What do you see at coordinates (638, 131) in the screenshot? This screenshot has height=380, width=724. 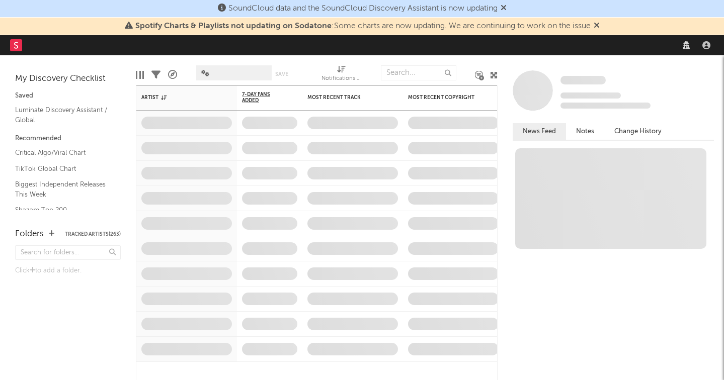 I see `button: Change History` at bounding box center [638, 131].